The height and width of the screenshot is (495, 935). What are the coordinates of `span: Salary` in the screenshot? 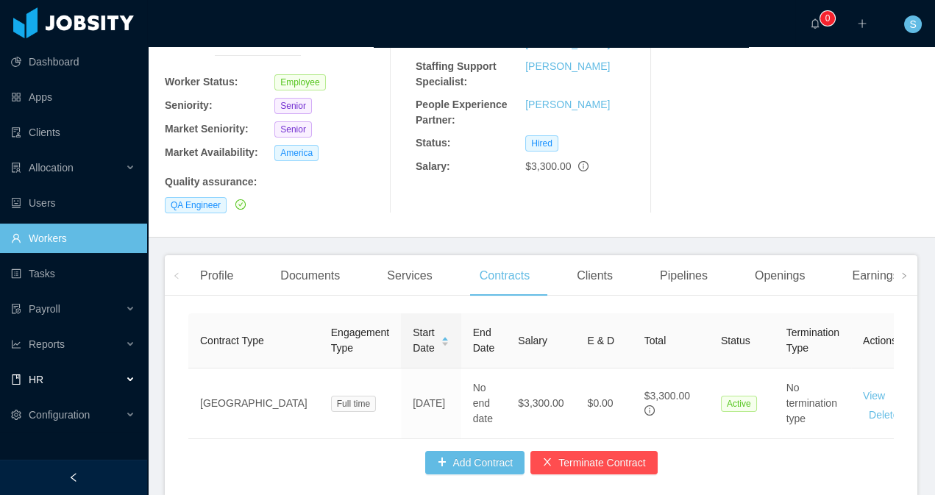 It's located at (532, 340).